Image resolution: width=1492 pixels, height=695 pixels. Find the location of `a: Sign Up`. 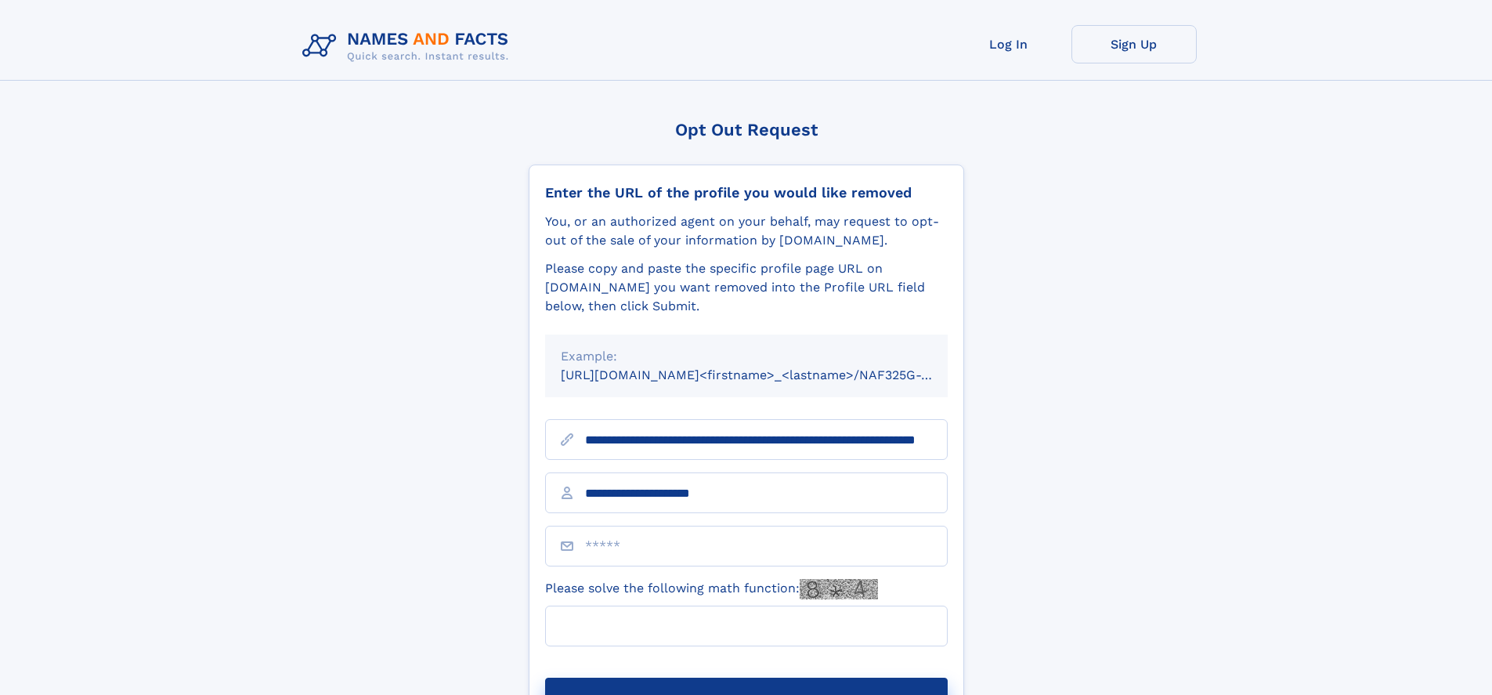

a: Sign Up is located at coordinates (1134, 44).